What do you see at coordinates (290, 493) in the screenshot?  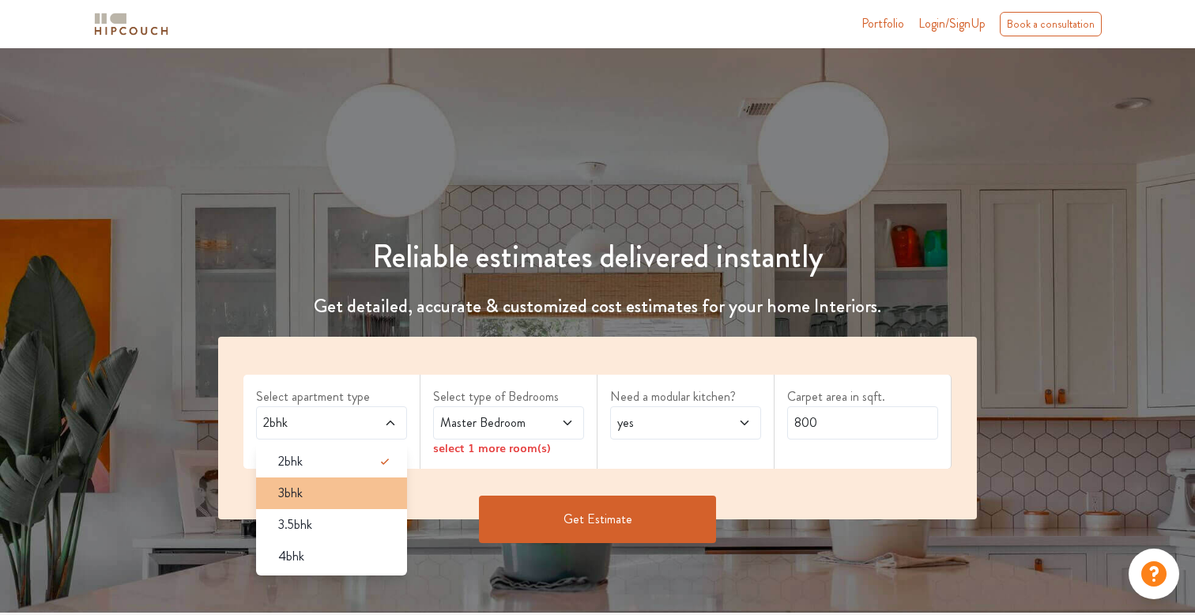 I see `span: 3bhk` at bounding box center [290, 493].